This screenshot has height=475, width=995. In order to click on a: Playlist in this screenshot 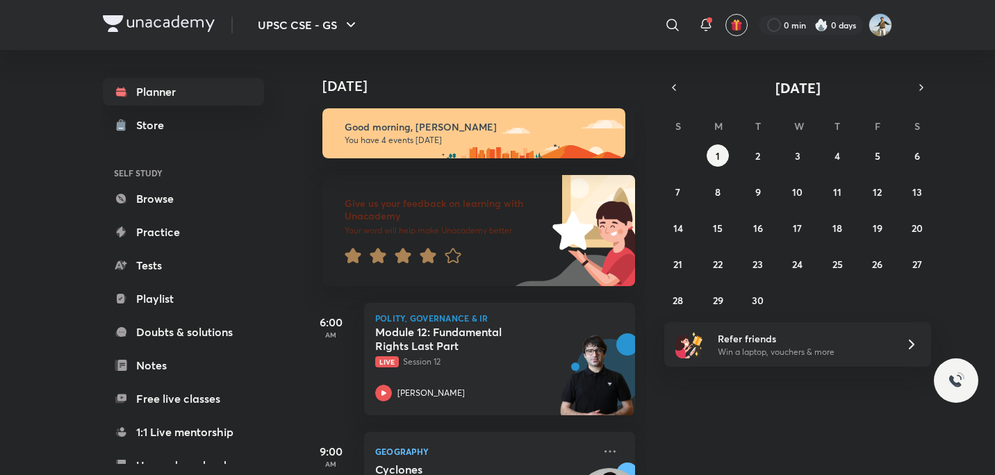, I will do `click(183, 299)`.